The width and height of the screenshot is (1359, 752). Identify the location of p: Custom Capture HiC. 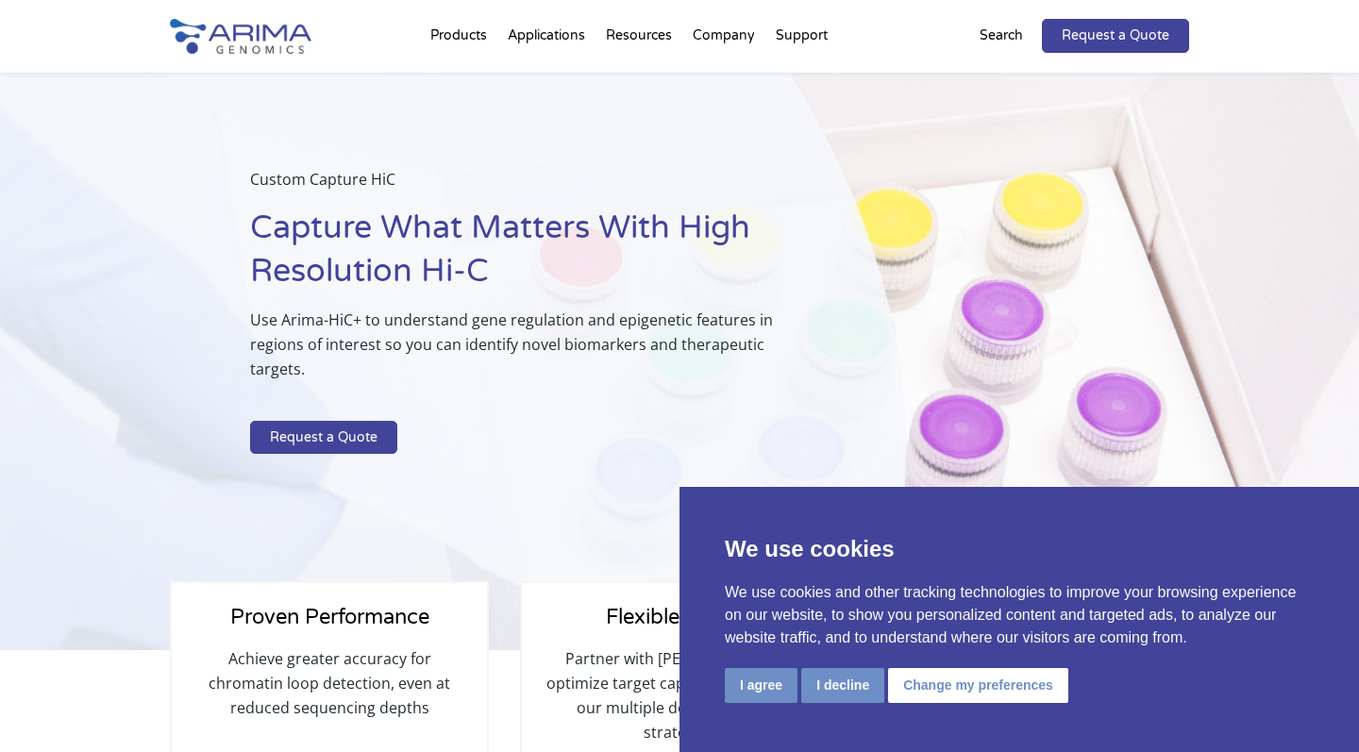
(530, 187).